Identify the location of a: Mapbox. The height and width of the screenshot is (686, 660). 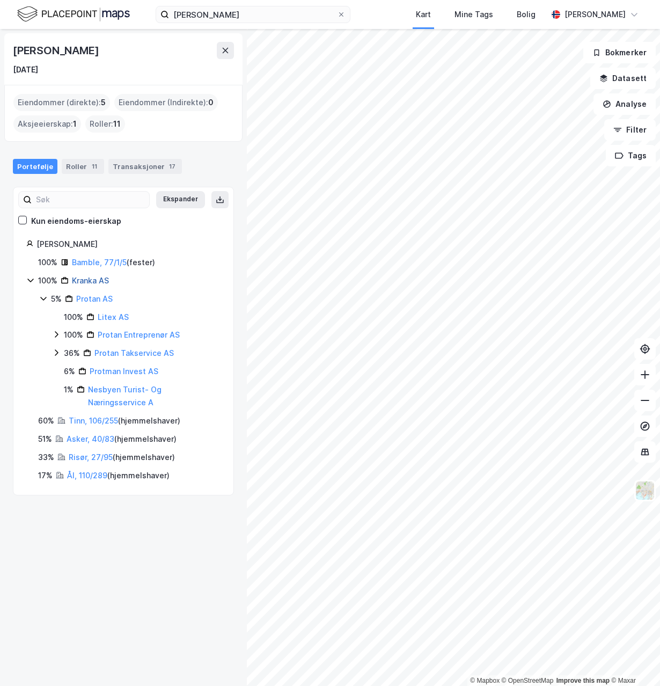
(485, 681).